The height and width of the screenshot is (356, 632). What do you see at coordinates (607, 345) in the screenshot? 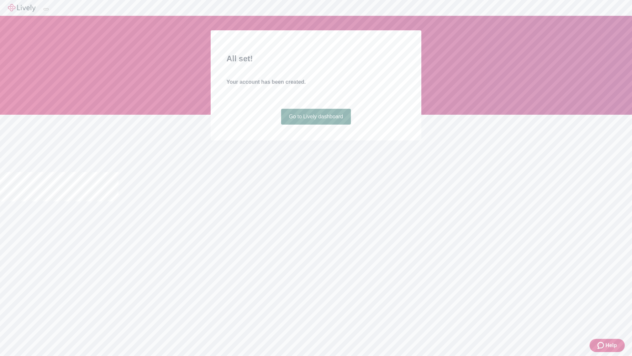
I see `button: Zendesk support iconHelp` at bounding box center [607, 345].